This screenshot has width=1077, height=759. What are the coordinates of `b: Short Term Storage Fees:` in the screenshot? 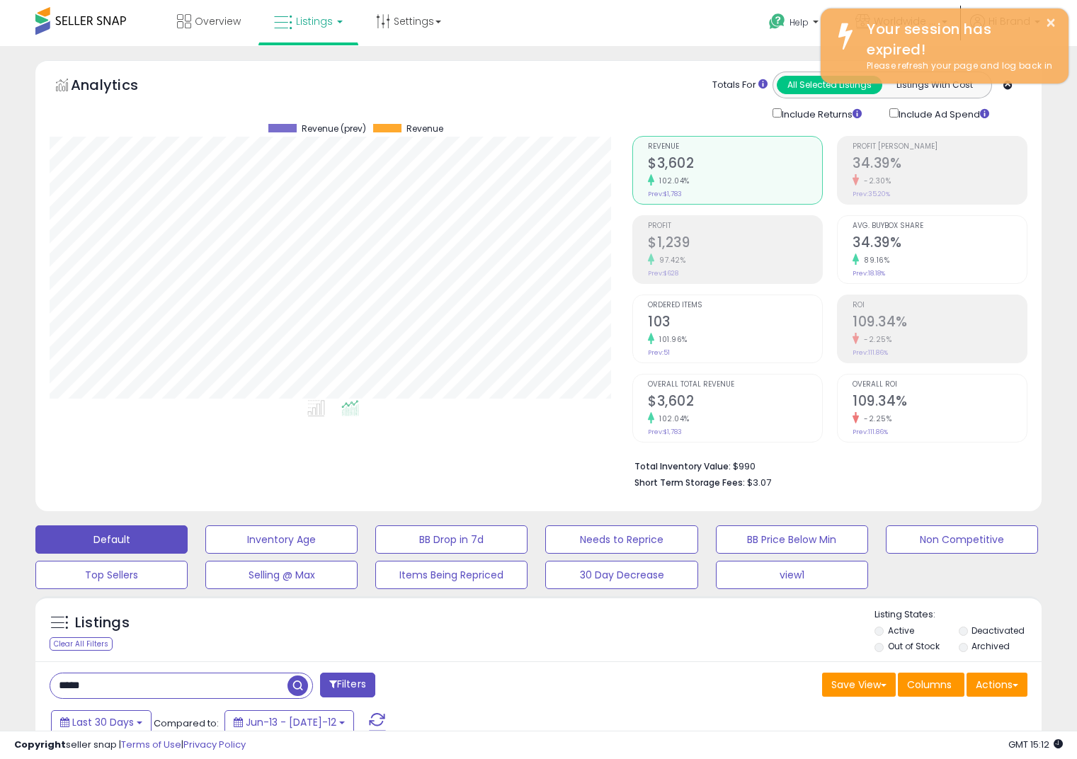 It's located at (689, 482).